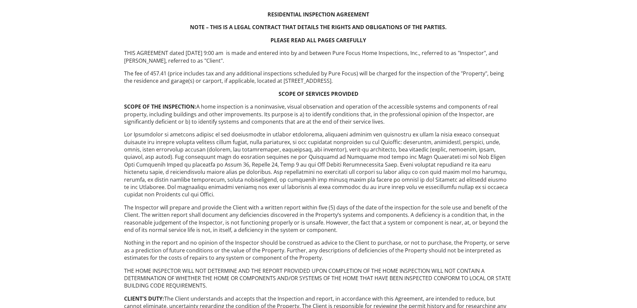  What do you see at coordinates (319, 114) in the screenshot?
I see `p: A home inspection is a noninvasive, visual observation and operation of the accessible systems an...` at bounding box center [319, 114].